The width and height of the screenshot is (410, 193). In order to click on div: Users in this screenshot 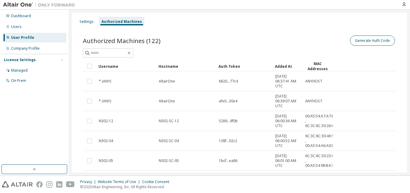, I will do `click(16, 27)`.